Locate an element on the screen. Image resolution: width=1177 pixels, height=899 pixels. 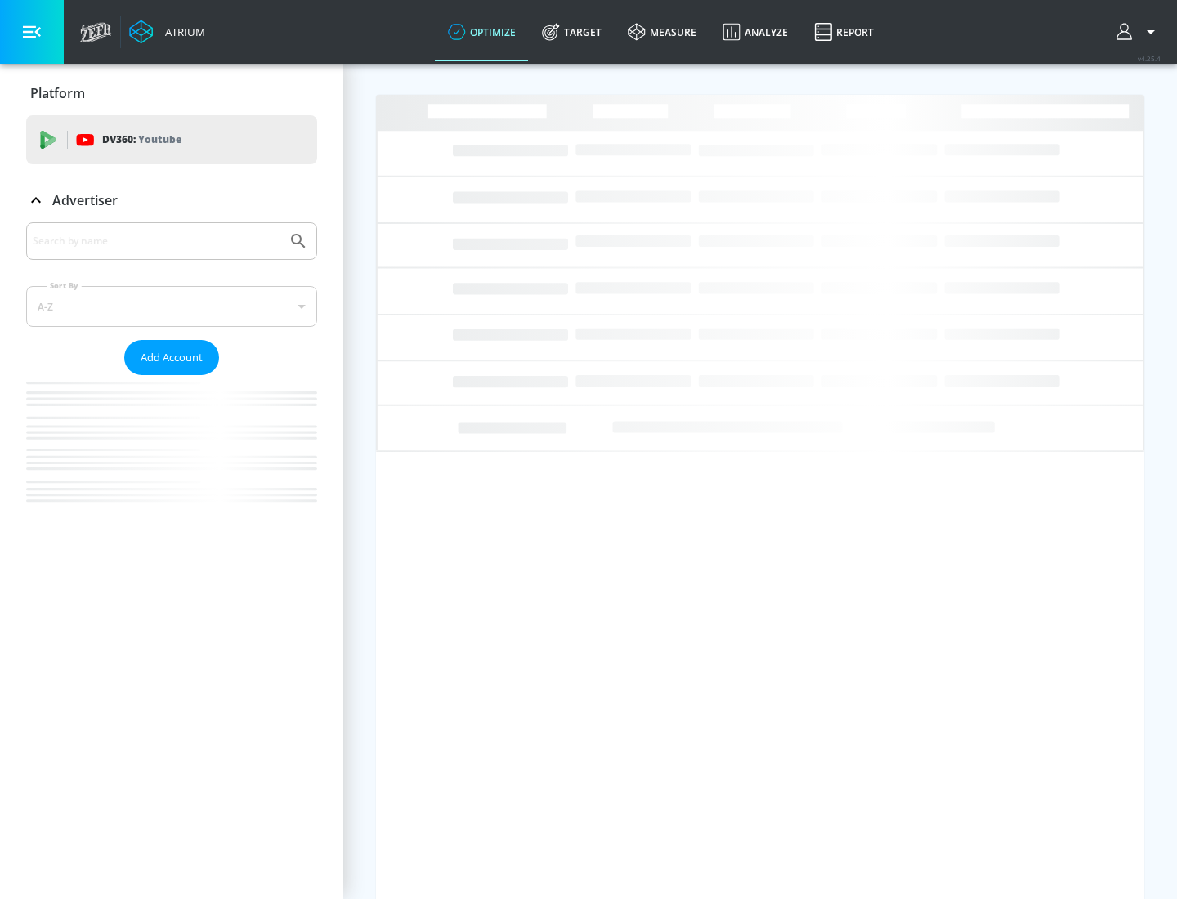
div: Platform is located at coordinates (172, 93).